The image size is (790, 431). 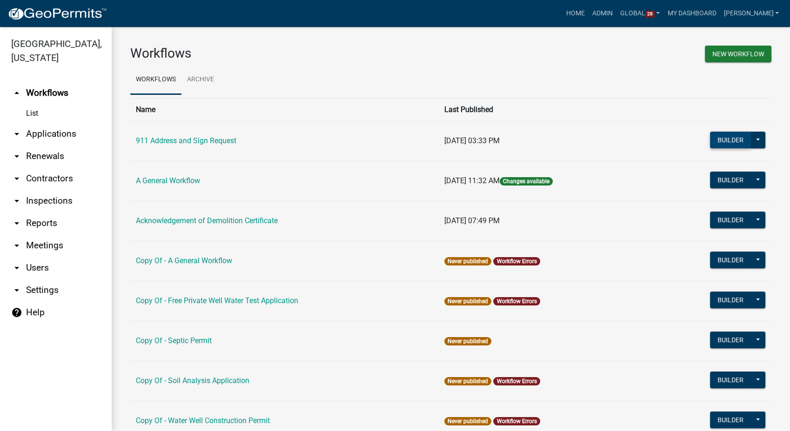 What do you see at coordinates (602, 13) in the screenshot?
I see `a: Admin` at bounding box center [602, 13].